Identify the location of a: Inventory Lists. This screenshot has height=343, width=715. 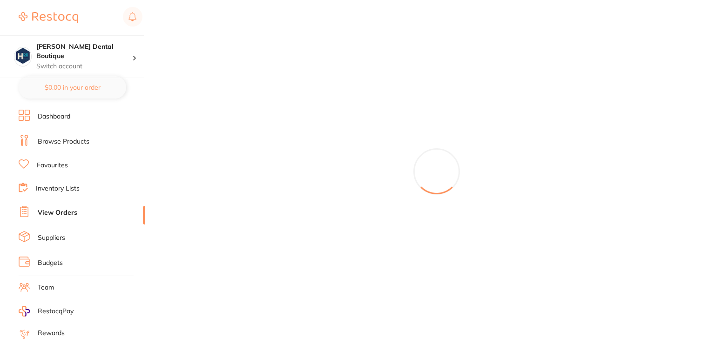
(58, 189).